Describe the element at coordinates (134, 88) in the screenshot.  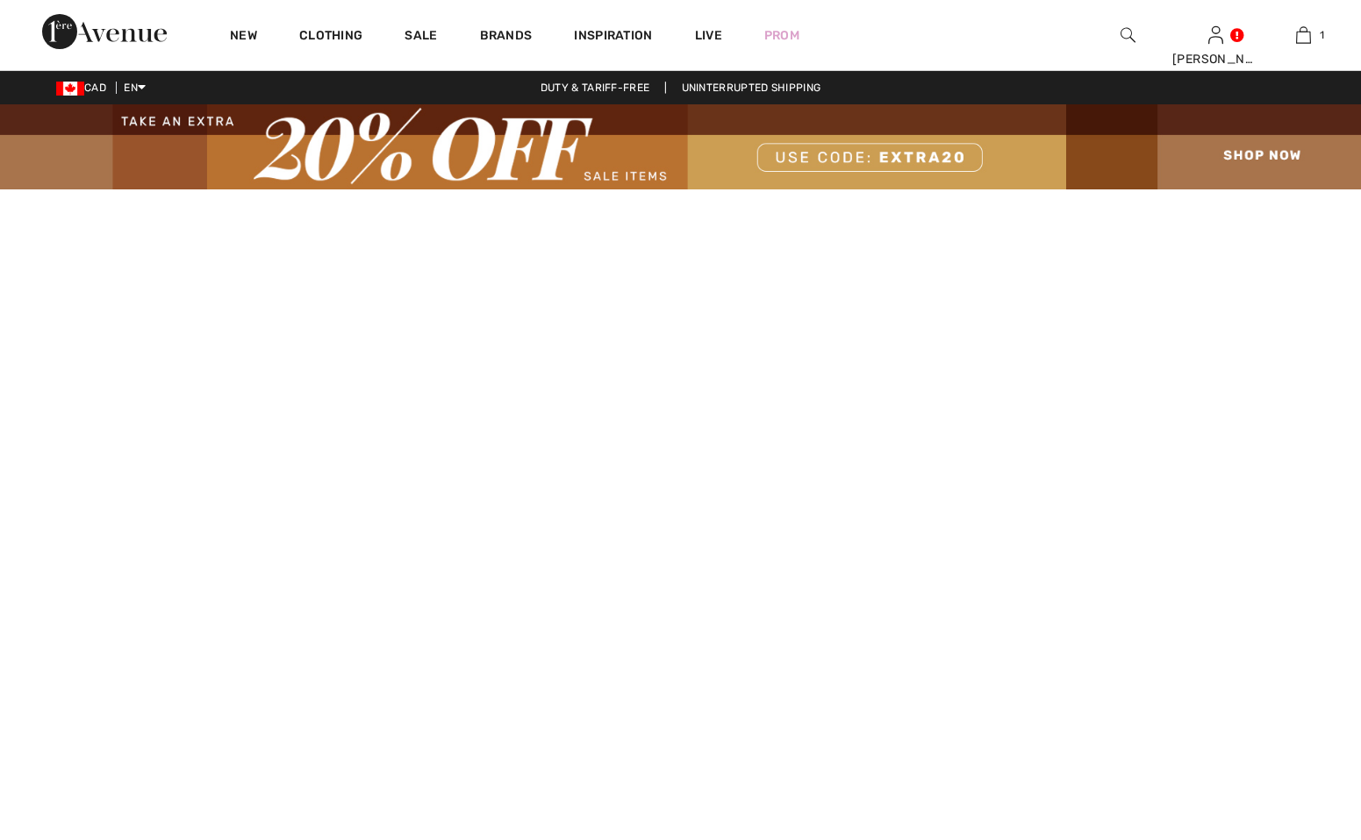
I see `span: EN` at that location.